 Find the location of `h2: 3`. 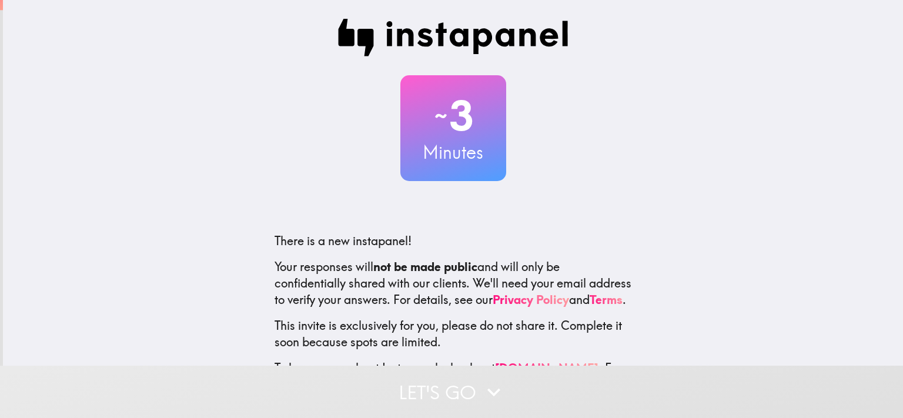

h2: 3 is located at coordinates (453, 116).